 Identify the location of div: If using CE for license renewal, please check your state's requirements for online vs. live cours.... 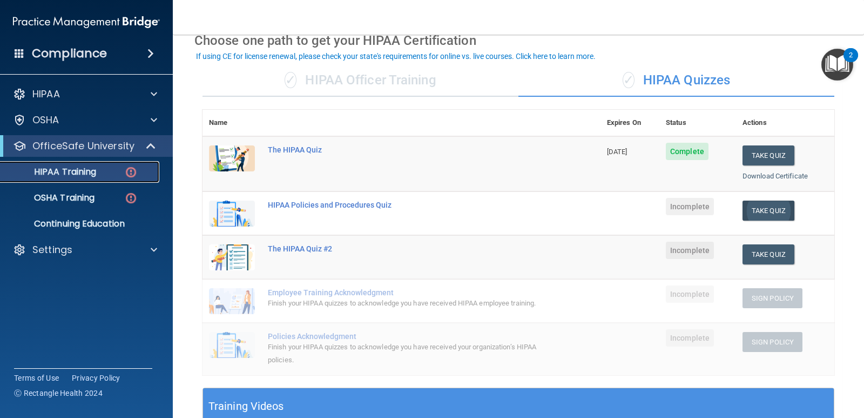
(396, 56).